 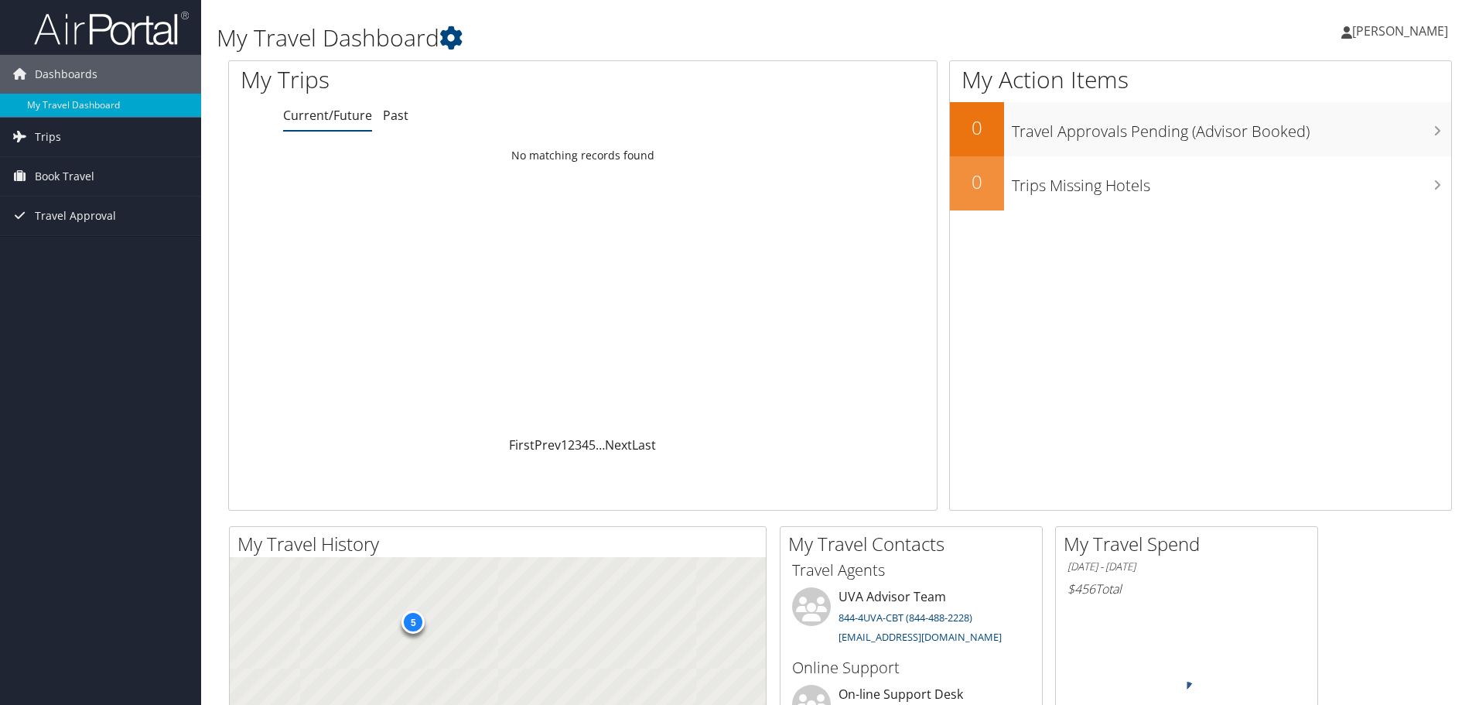 I want to click on a: 5, so click(x=592, y=445).